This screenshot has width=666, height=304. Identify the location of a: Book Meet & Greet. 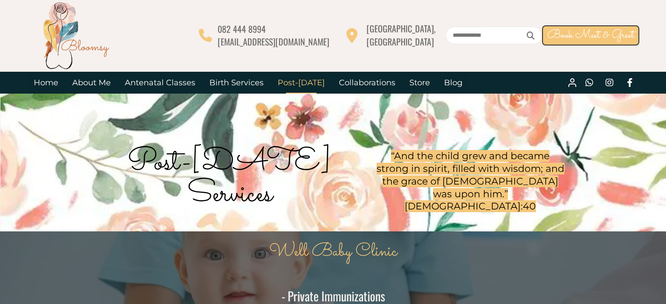
(590, 35).